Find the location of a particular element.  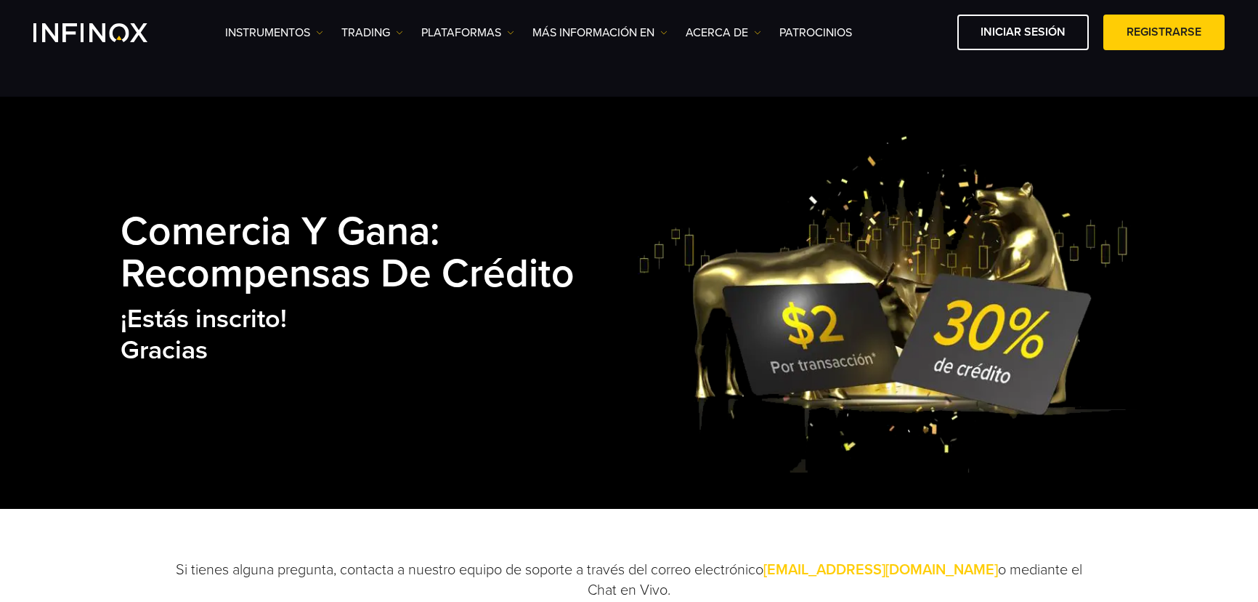

h2: ¡Estás inscrito! Gracias is located at coordinates (379, 335).